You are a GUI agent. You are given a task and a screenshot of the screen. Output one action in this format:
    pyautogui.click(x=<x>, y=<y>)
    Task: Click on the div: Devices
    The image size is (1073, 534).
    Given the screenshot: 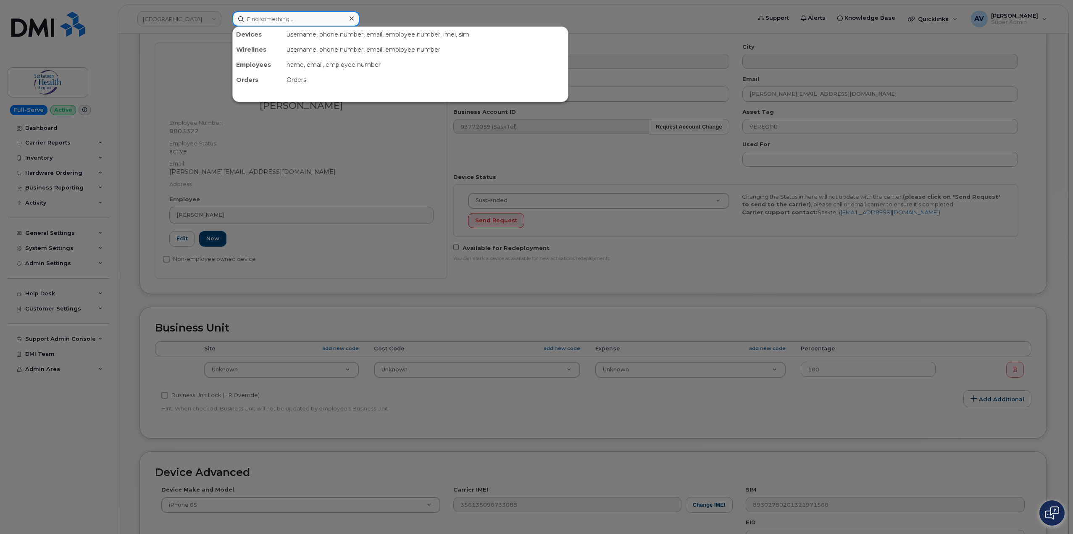 What is the action you would take?
    pyautogui.click(x=258, y=34)
    